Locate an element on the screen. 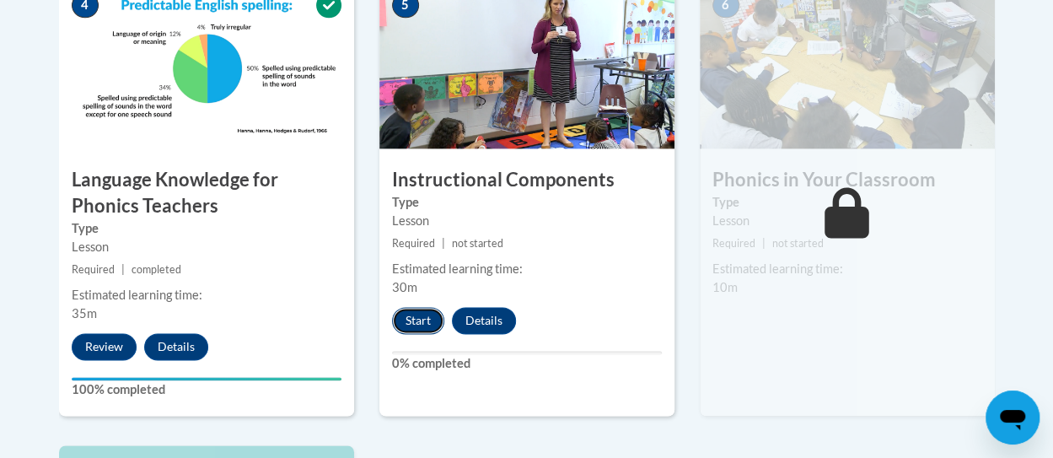  span: completed is located at coordinates (156, 269).